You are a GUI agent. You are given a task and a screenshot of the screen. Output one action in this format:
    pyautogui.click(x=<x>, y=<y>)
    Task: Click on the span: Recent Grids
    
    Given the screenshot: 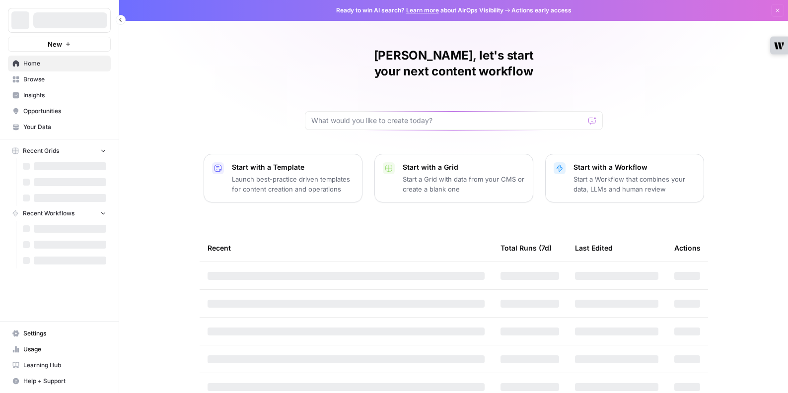 What is the action you would take?
    pyautogui.click(x=41, y=151)
    